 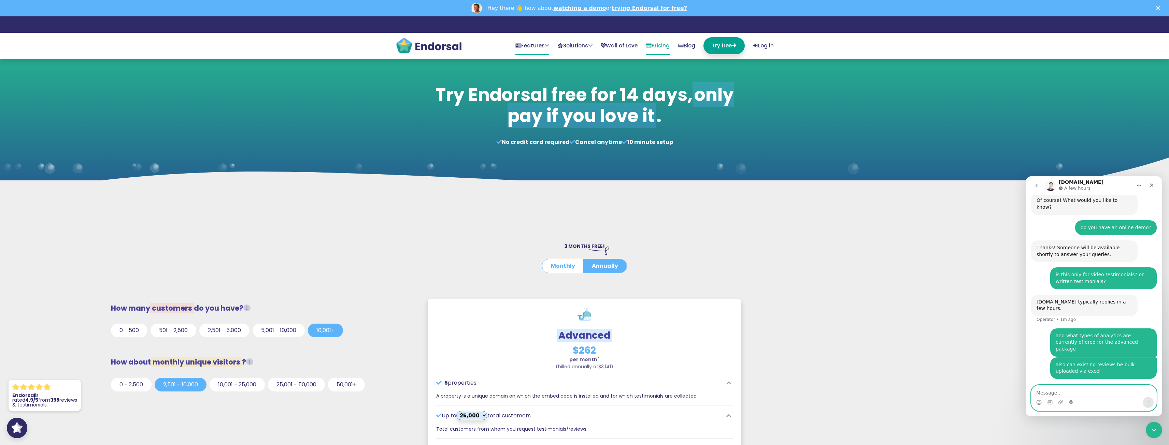 What do you see at coordinates (24, 226) in the screenshot?
I see `button: Gif picker` at bounding box center [24, 226].